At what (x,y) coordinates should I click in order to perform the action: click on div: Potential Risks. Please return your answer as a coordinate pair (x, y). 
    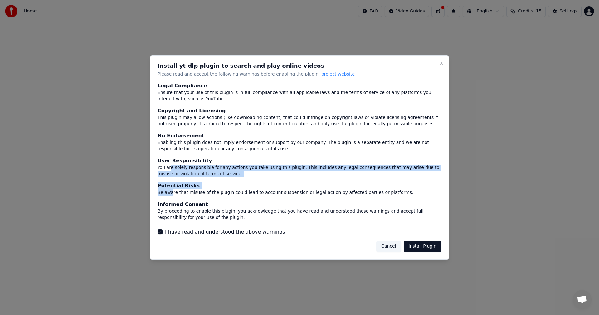
    Looking at the image, I should click on (299, 185).